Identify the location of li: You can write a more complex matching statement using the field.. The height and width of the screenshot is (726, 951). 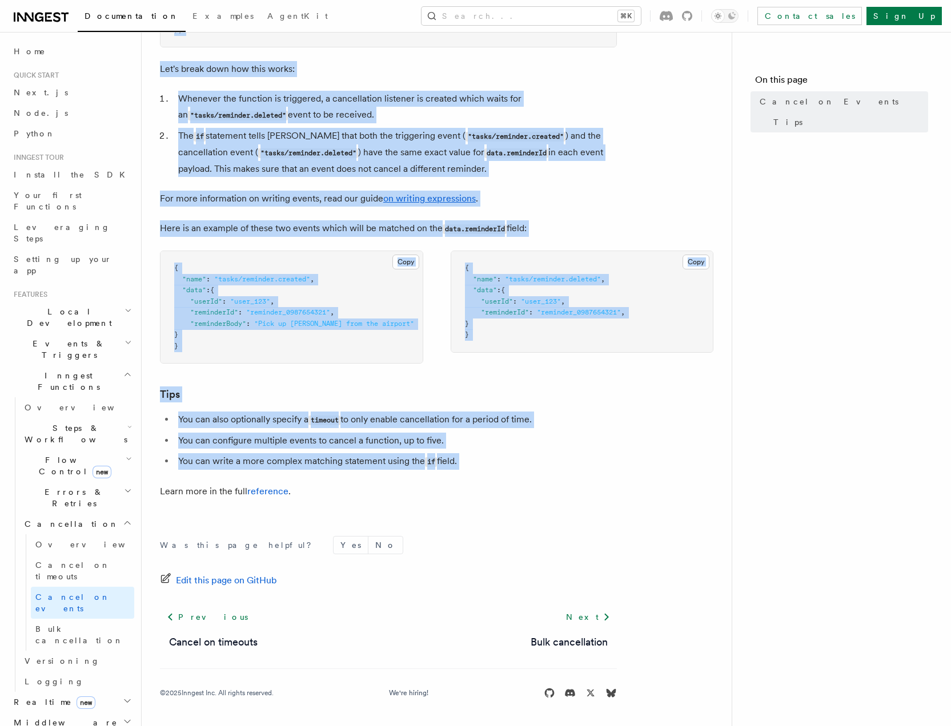
(396, 461).